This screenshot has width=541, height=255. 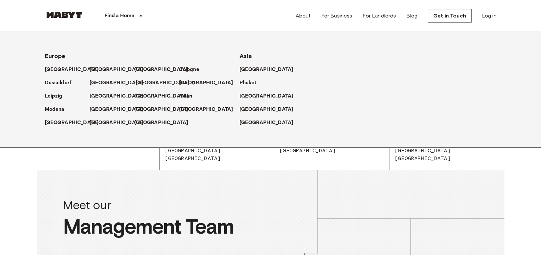 What do you see at coordinates (489, 16) in the screenshot?
I see `a: Log in` at bounding box center [489, 16].